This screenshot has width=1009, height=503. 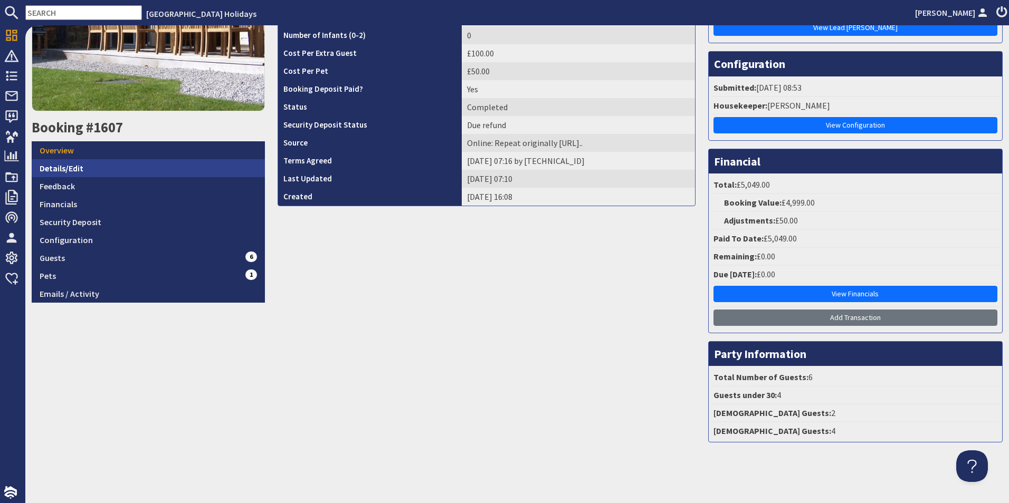 I want to click on a: Guests6, so click(x=148, y=258).